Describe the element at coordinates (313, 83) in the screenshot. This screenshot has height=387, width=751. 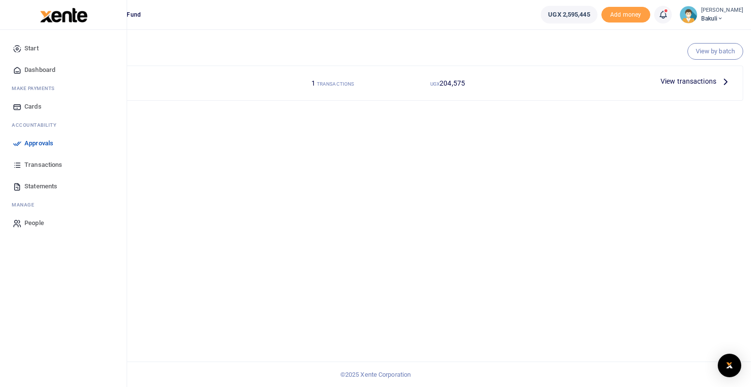
I see `span: 1` at that location.